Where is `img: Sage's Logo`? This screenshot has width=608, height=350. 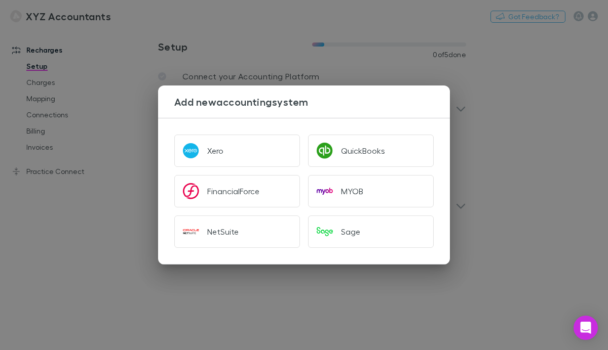 img: Sage's Logo is located at coordinates (325, 232).